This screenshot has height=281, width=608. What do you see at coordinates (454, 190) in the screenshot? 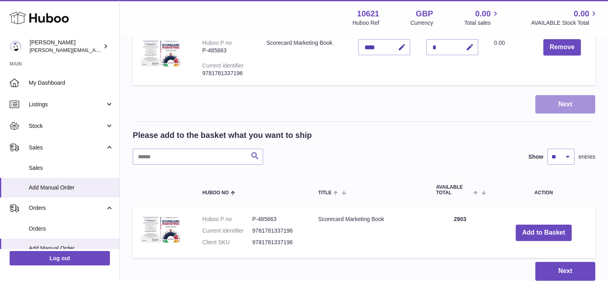
I see `span: AVAILABLE Total` at bounding box center [454, 190].